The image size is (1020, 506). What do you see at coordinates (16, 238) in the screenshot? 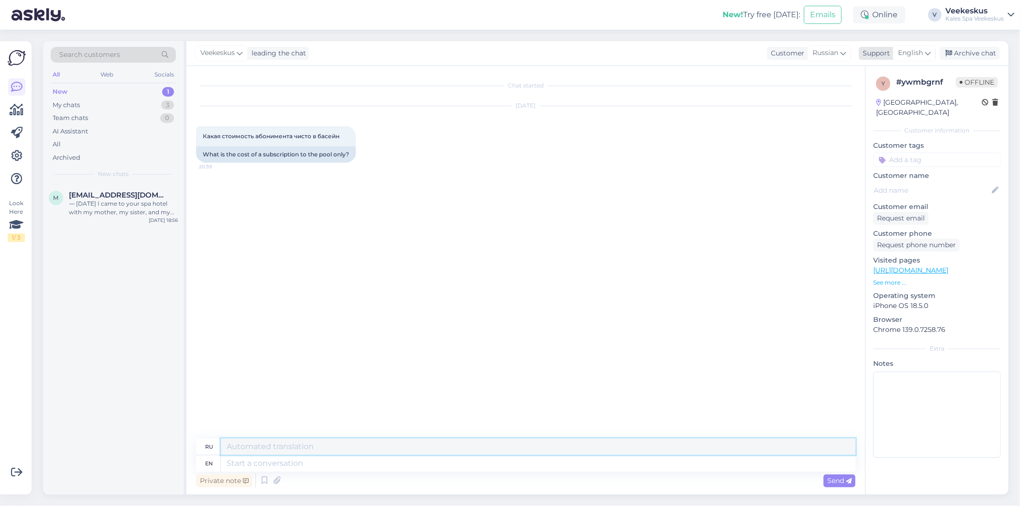
I see `div: 1 / 3` at bounding box center [16, 238].